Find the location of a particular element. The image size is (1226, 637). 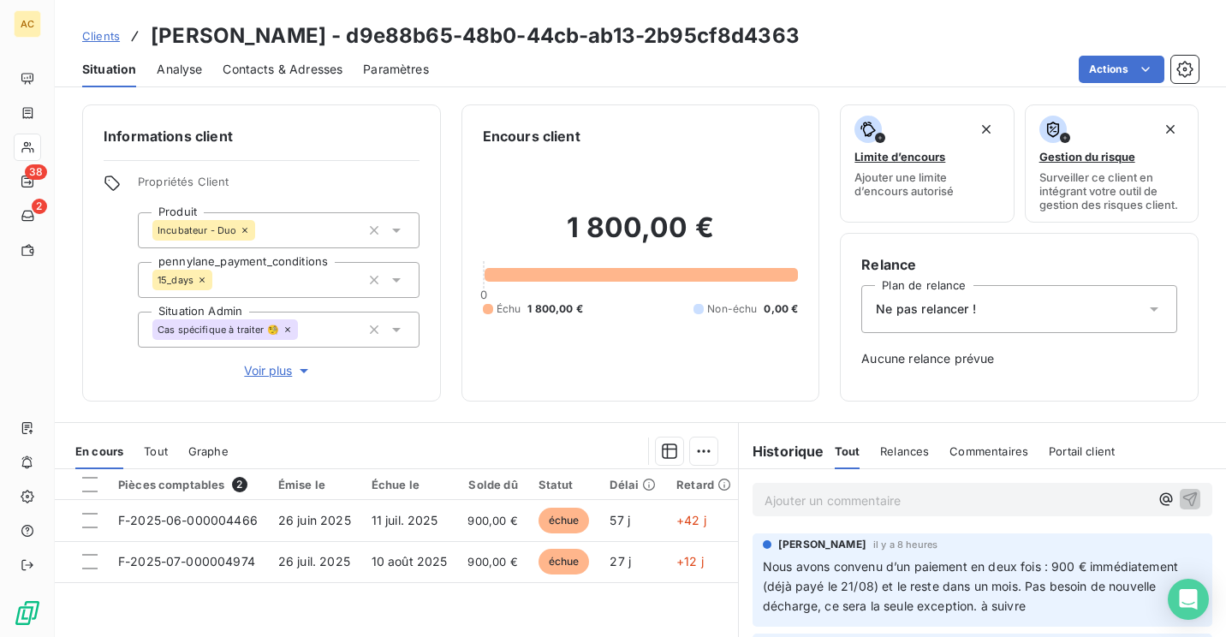

span: En cours is located at coordinates (99, 451).